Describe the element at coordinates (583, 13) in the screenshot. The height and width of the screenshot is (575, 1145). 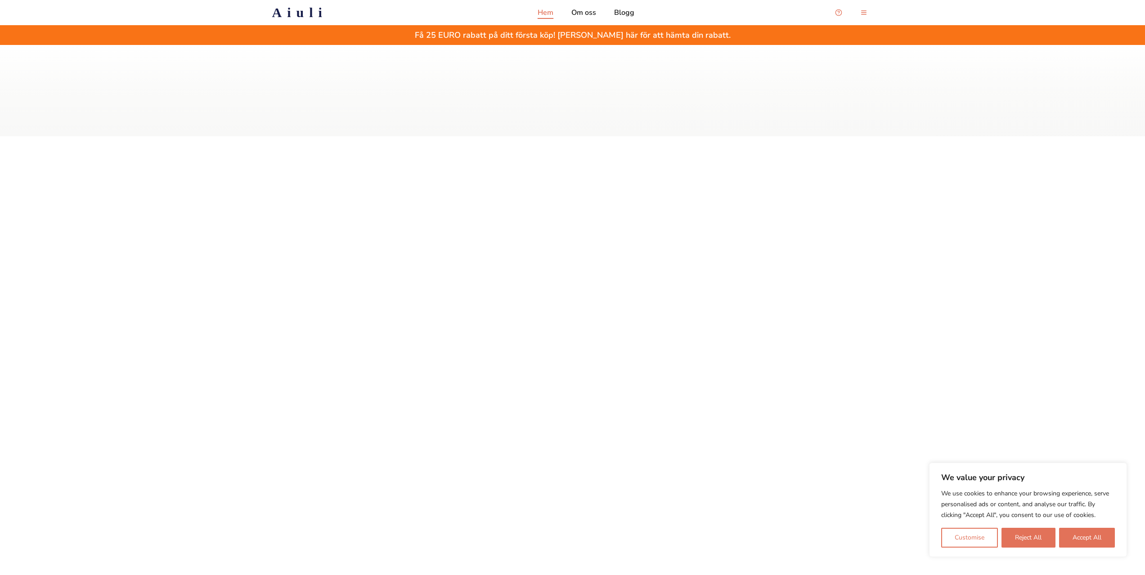
I see `p: Om oss` at that location.